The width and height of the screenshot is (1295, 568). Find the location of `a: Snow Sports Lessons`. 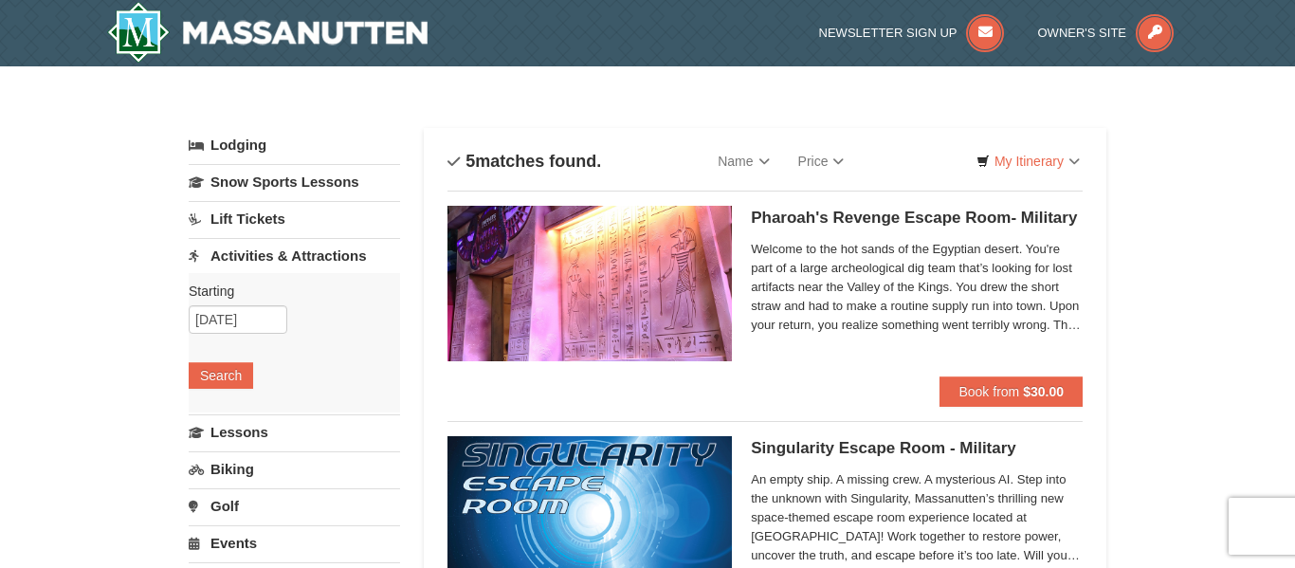

a: Snow Sports Lessons is located at coordinates (294, 181).